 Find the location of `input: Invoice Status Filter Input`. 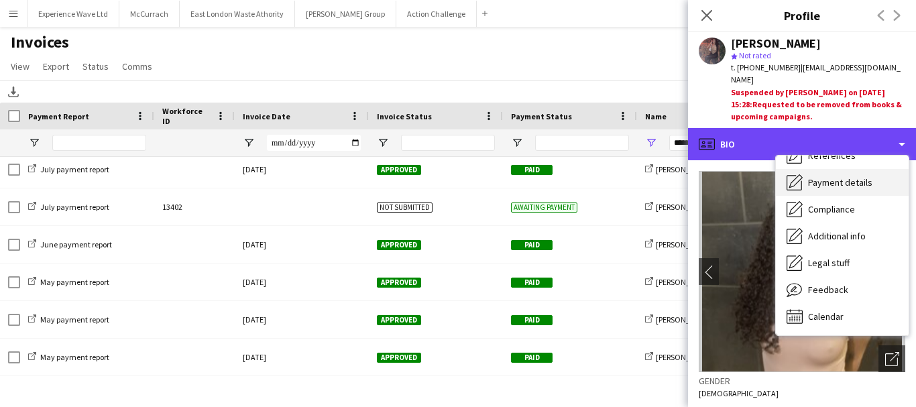

input: Invoice Status Filter Input is located at coordinates (448, 143).